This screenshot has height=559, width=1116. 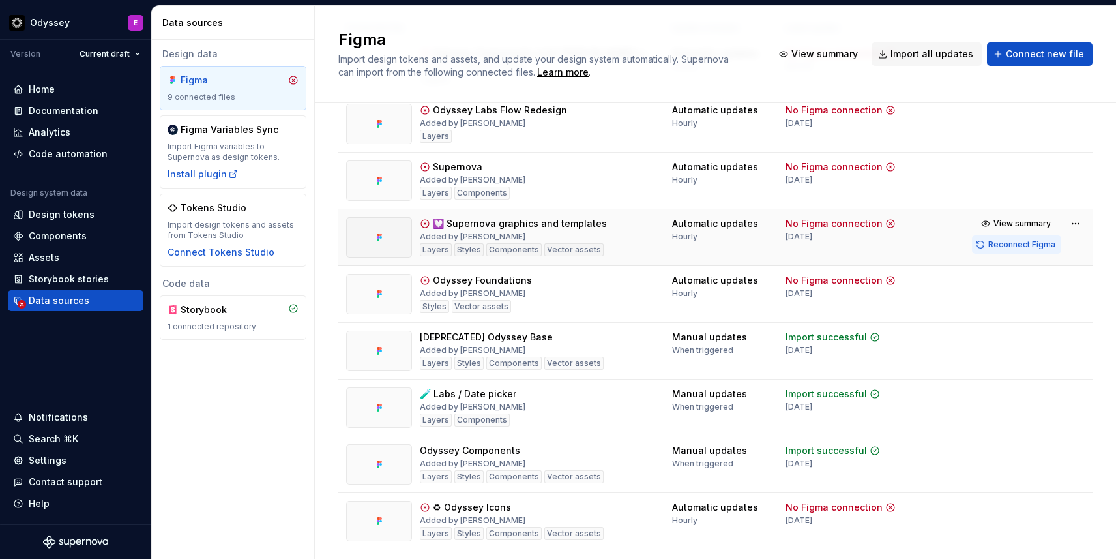 I want to click on div: 🧪 Labs / Date picker, so click(x=468, y=394).